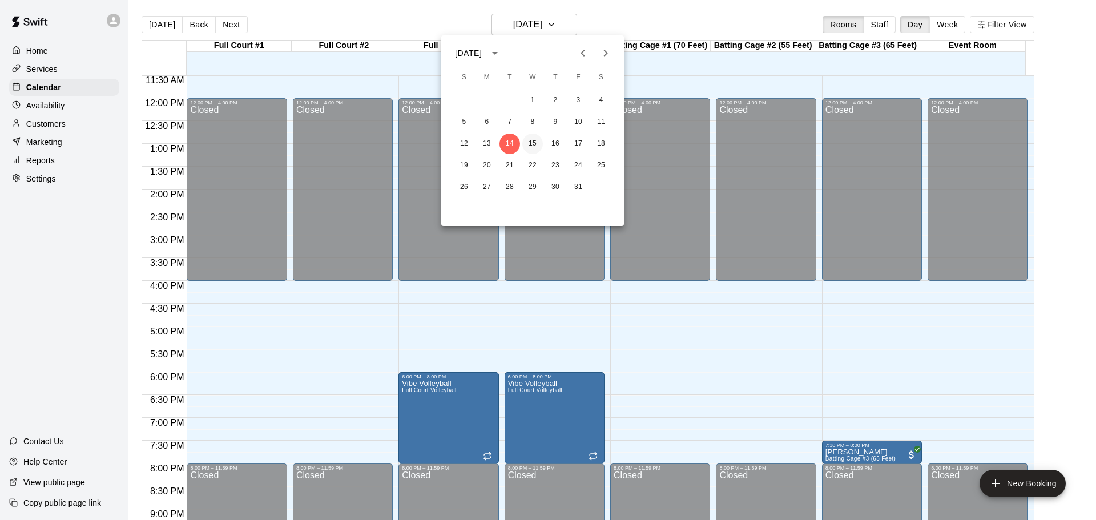 Image resolution: width=1096 pixels, height=520 pixels. I want to click on button: 22, so click(533, 166).